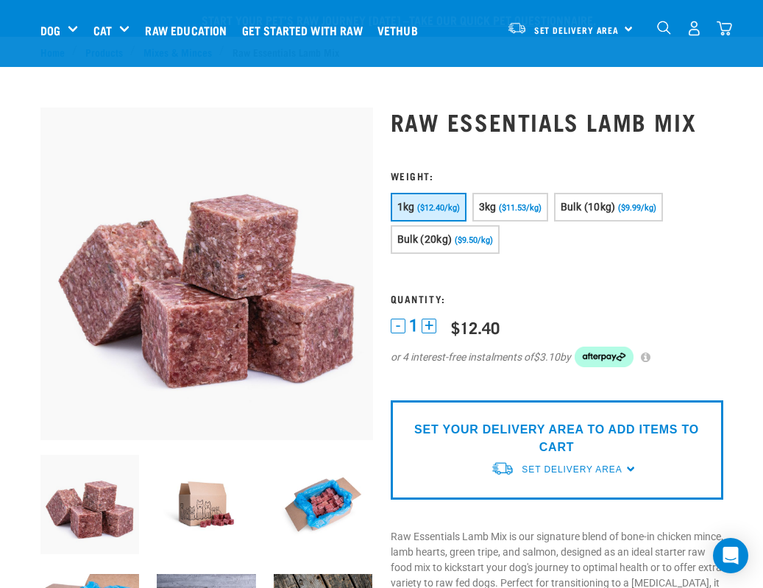  I want to click on h3: Quantity:, so click(557, 298).